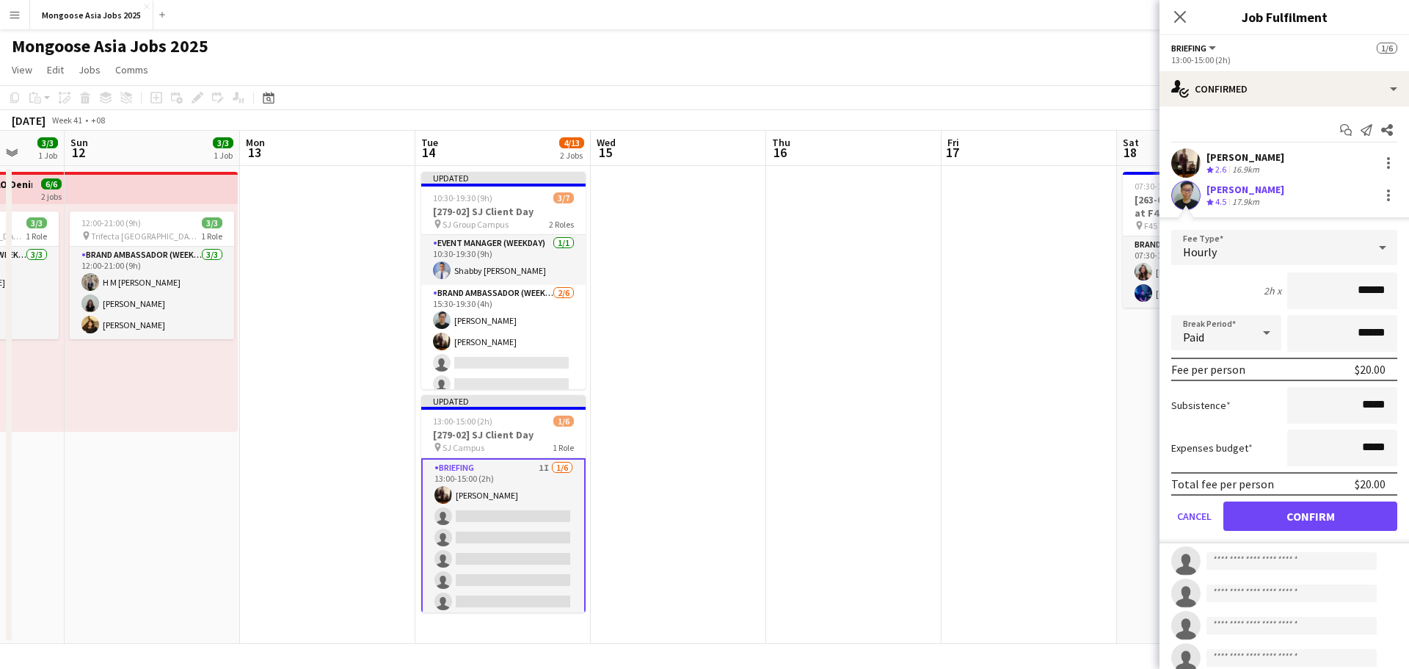 This screenshot has width=1409, height=669. I want to click on a: View, so click(22, 70).